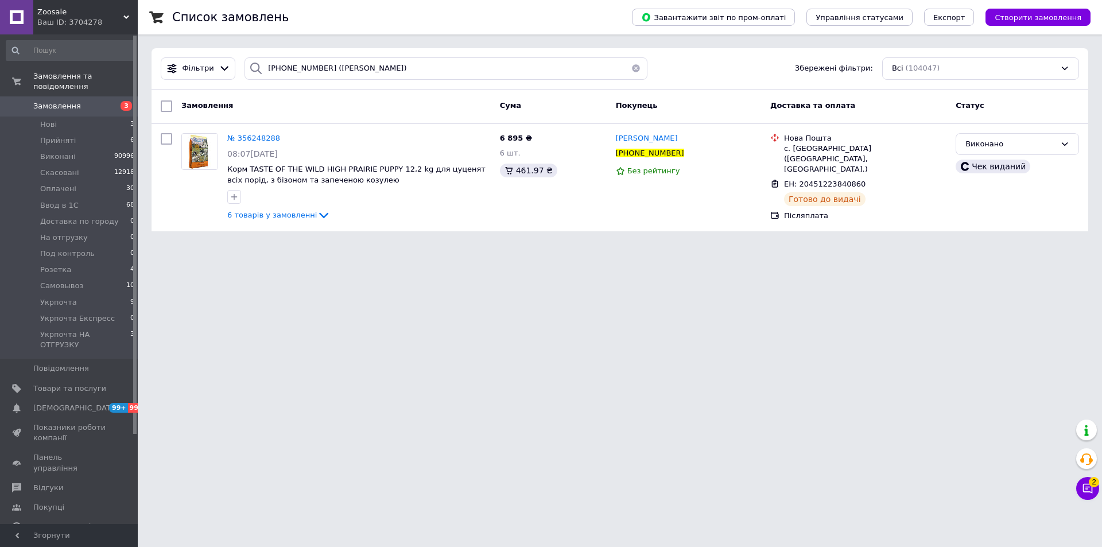 This screenshot has height=547, width=1102. Describe the element at coordinates (993, 166) in the screenshot. I see `div: Чек виданий` at that location.